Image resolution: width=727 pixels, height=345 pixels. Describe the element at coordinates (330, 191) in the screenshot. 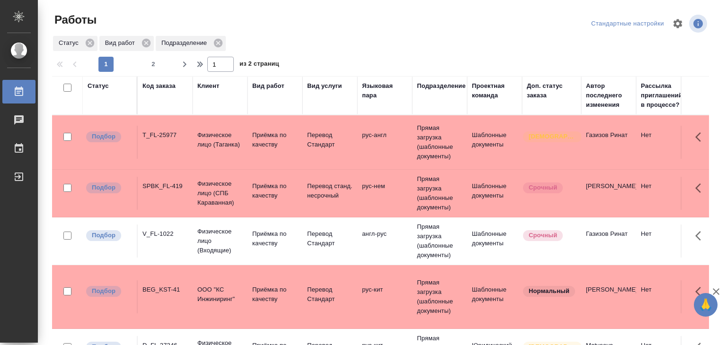

I see `p: Перевод станд. несрочный` at that location.